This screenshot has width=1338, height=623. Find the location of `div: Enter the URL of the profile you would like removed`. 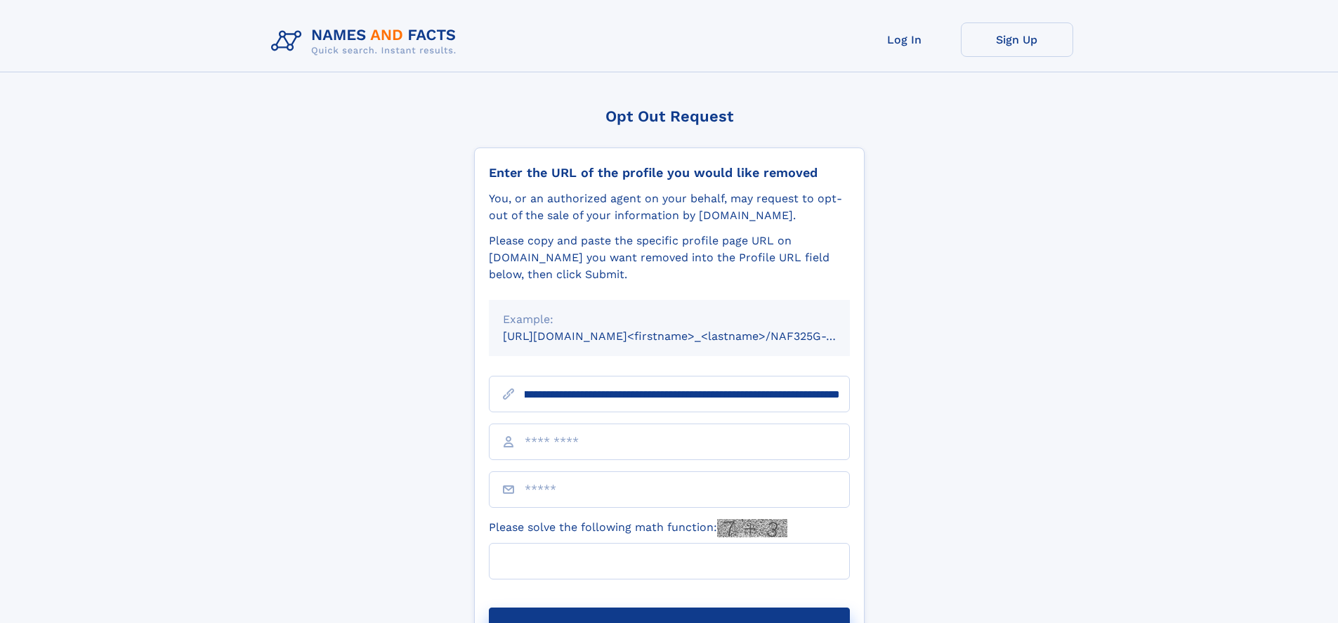

div: Enter the URL of the profile you would like removed is located at coordinates (669, 173).